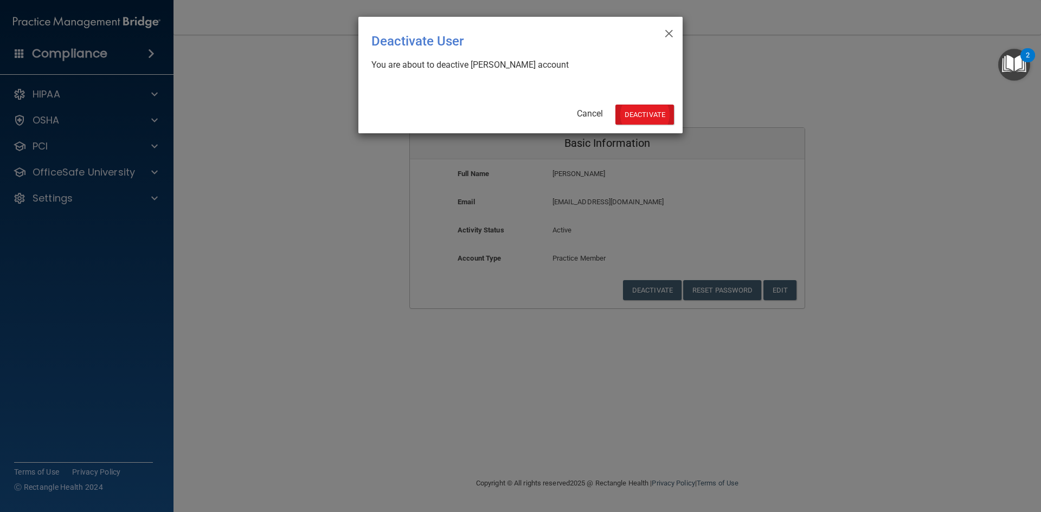 This screenshot has height=512, width=1041. I want to click on div: 2, so click(1027, 62).